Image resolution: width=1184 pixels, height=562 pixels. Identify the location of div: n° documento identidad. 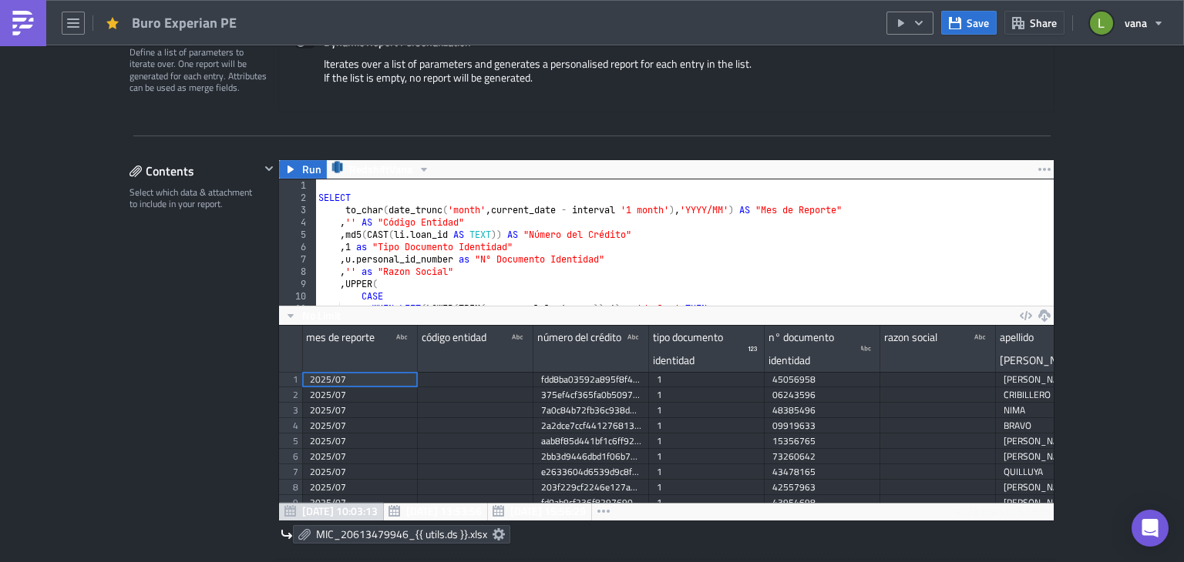
(814, 349).